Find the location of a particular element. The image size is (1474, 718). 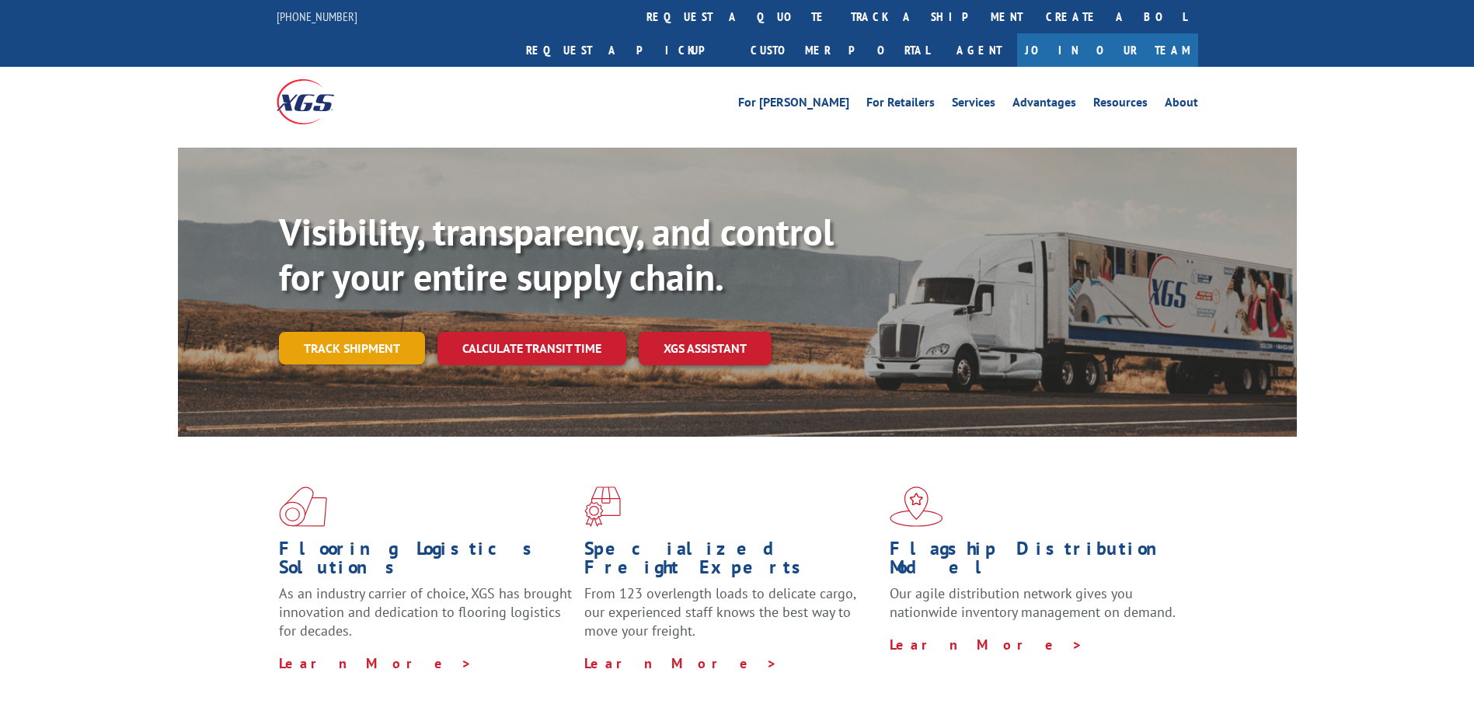

a: Agent is located at coordinates (979, 50).